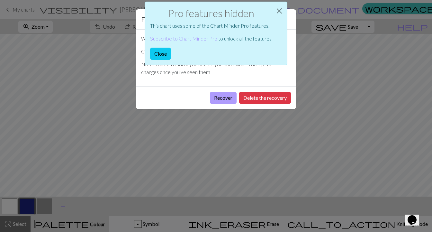 This screenshot has height=232, width=432. What do you see at coordinates (265, 98) in the screenshot?
I see `button: Delete the recovery` at bounding box center [265, 98].